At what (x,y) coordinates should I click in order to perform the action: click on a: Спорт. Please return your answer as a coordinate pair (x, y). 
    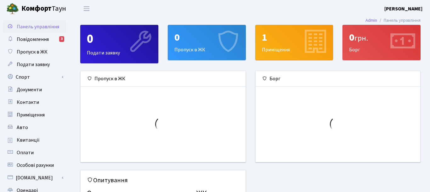
    Looking at the image, I should click on (35, 77).